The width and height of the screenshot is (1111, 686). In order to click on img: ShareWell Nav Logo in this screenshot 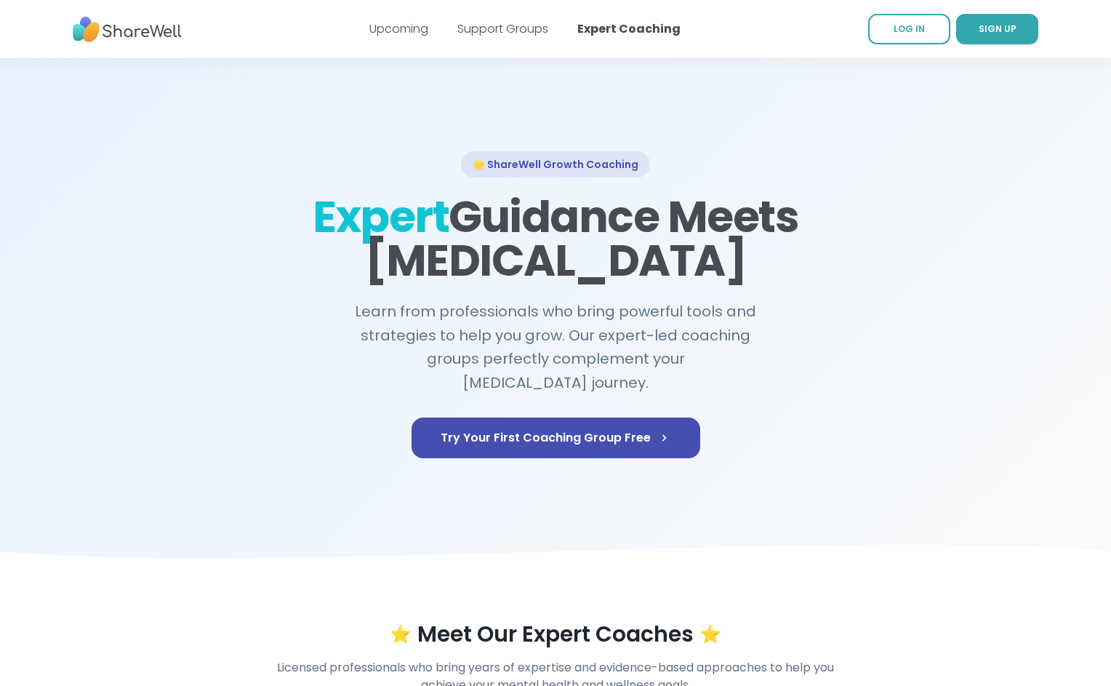, I will do `click(127, 29)`.